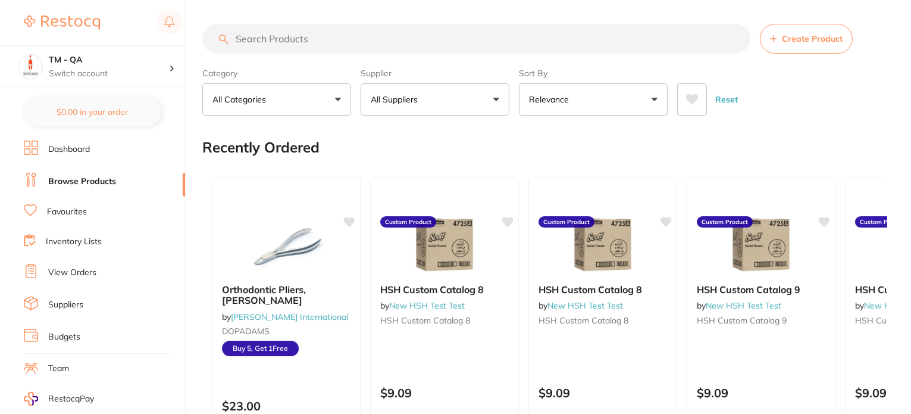  What do you see at coordinates (72, 273) in the screenshot?
I see `a: View Orders` at bounding box center [72, 273].